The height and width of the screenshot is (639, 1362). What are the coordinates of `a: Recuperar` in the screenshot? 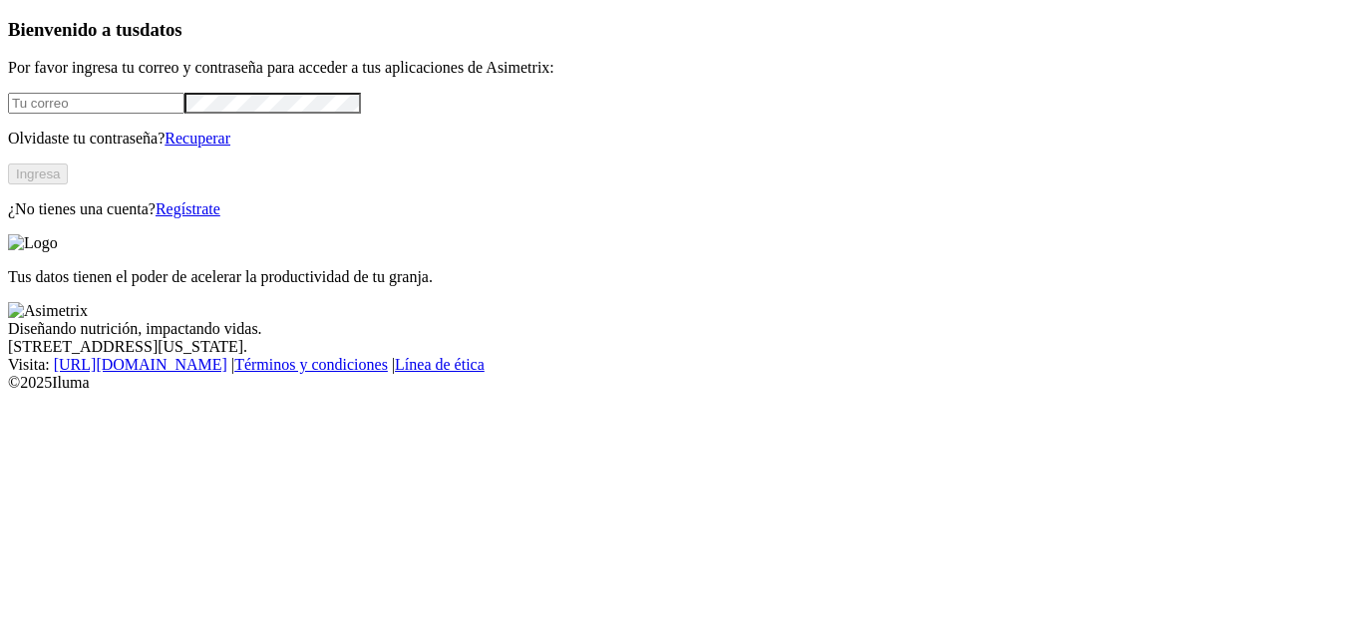 It's located at (197, 138).